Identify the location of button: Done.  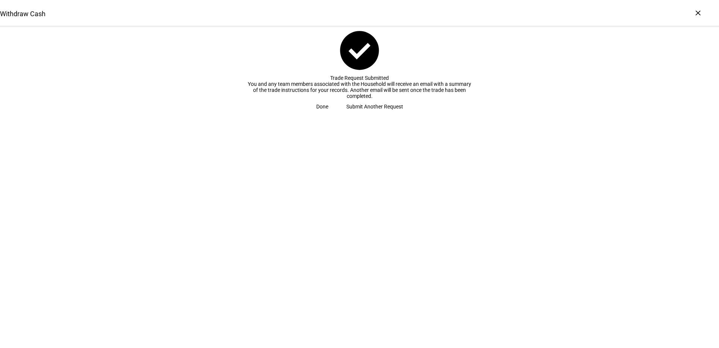
(322, 106).